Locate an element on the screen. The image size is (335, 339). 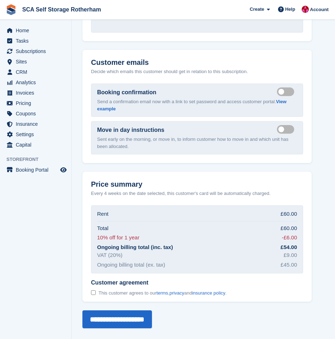
a: privacy is located at coordinates (177, 293).